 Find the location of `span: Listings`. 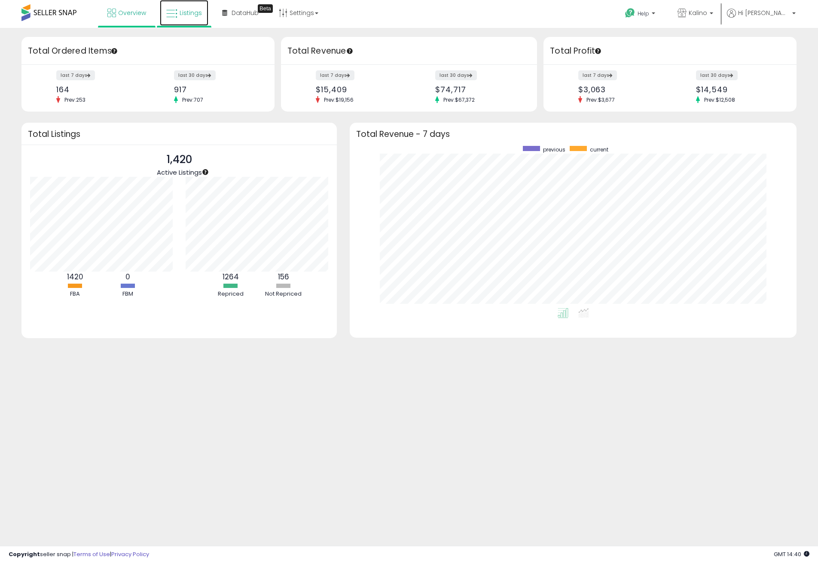

span: Listings is located at coordinates (191, 13).